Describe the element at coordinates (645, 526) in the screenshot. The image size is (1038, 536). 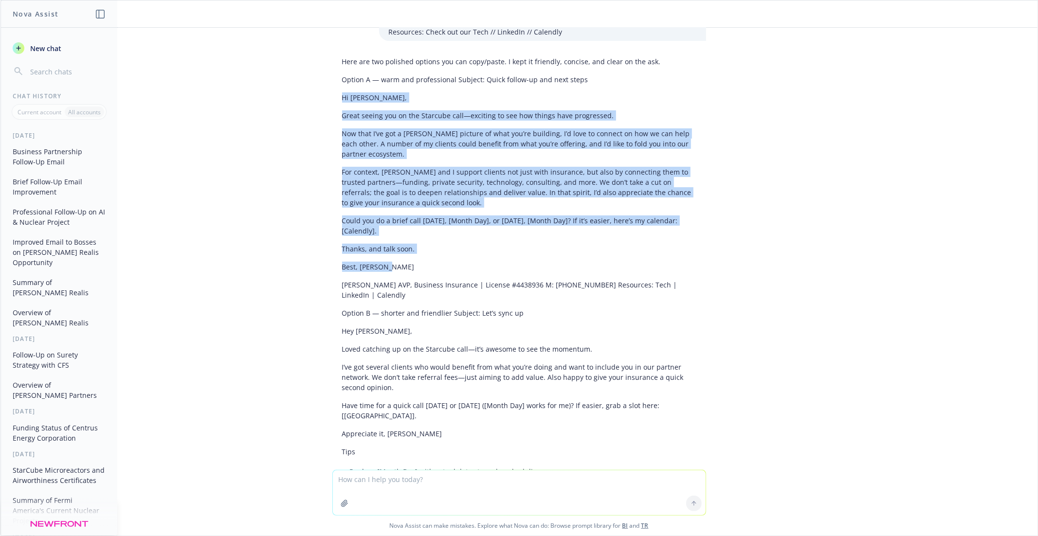
I see `a: TR` at that location.